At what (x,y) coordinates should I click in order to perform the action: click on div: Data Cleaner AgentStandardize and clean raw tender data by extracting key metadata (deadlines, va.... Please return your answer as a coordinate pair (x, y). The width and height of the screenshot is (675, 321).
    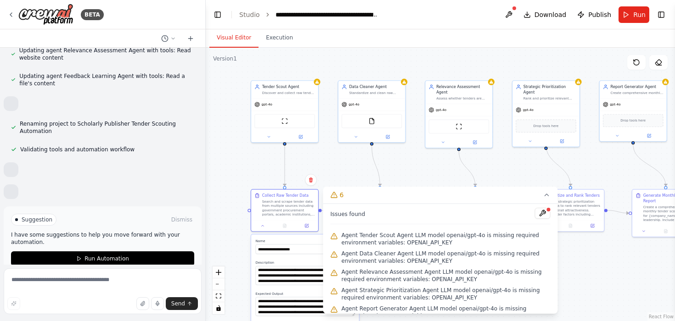
    Looking at the image, I should click on (372, 112).